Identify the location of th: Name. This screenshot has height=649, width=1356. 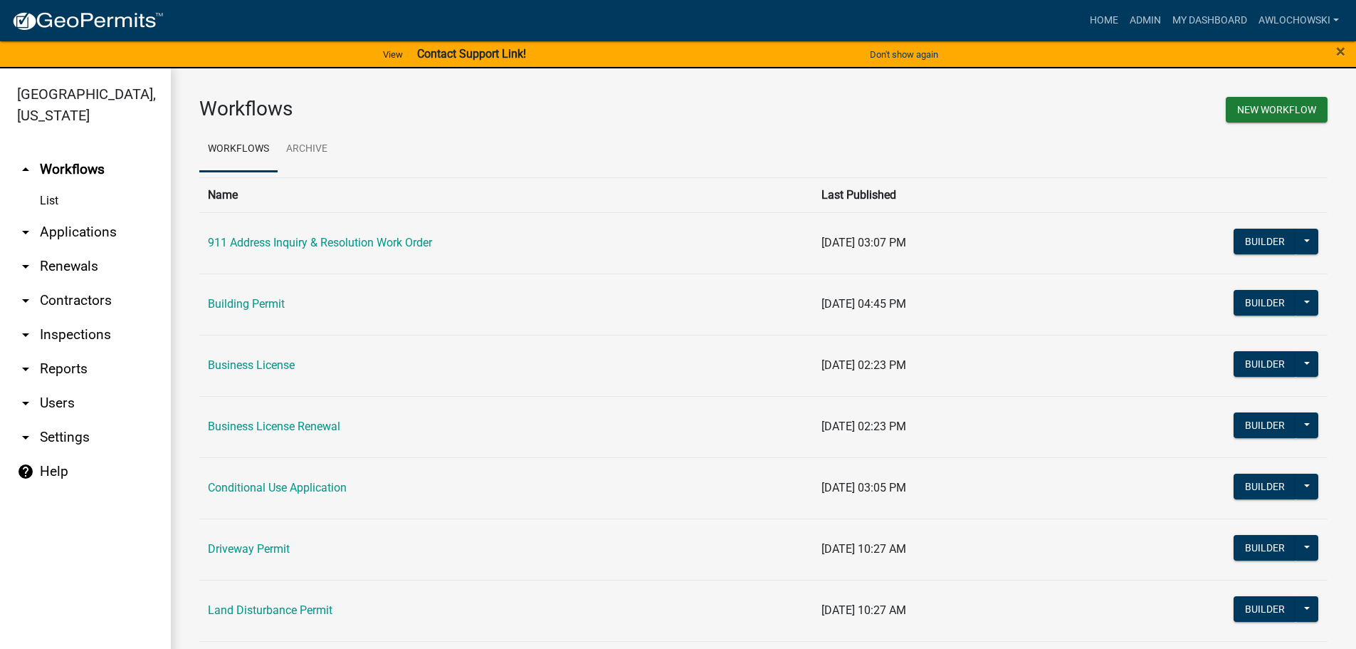
(506, 194).